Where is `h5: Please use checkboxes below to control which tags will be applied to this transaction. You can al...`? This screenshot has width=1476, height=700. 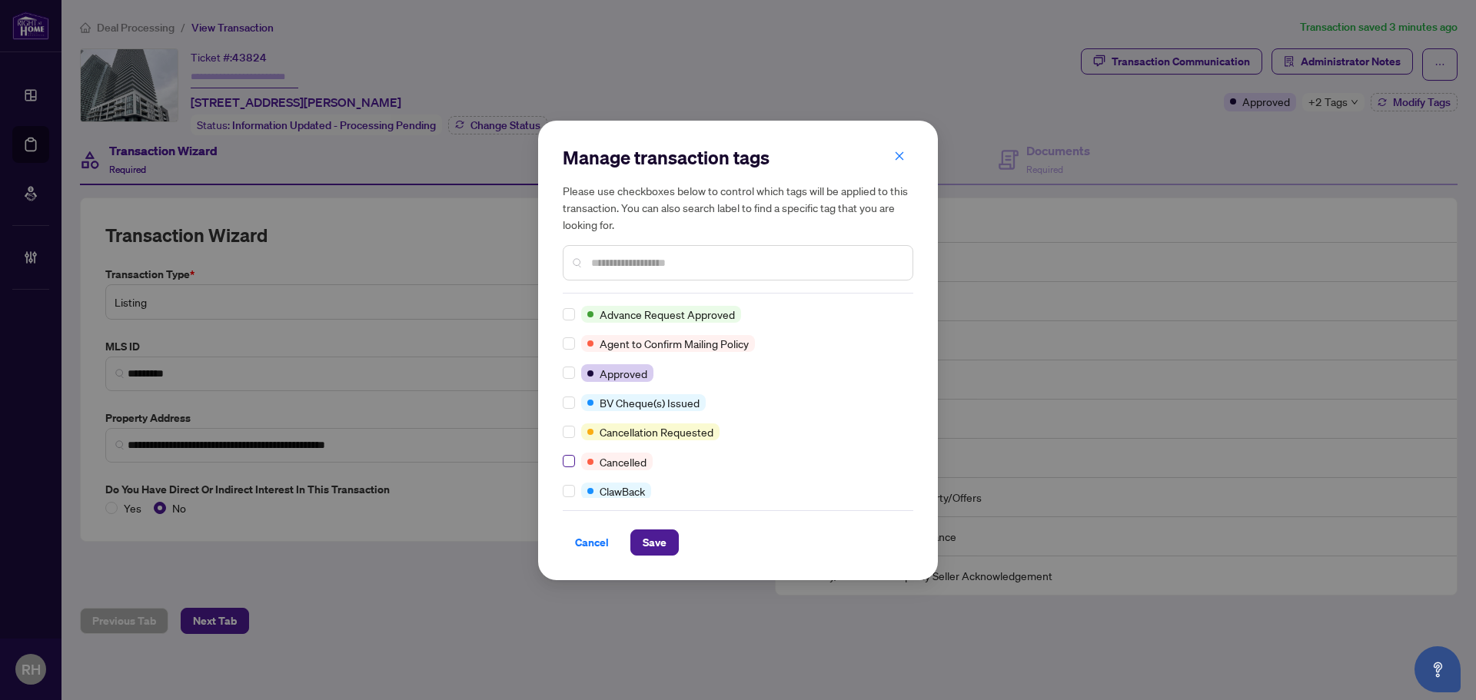
h5: Please use checkboxes below to control which tags will be applied to this transaction. You can al... is located at coordinates (738, 208).